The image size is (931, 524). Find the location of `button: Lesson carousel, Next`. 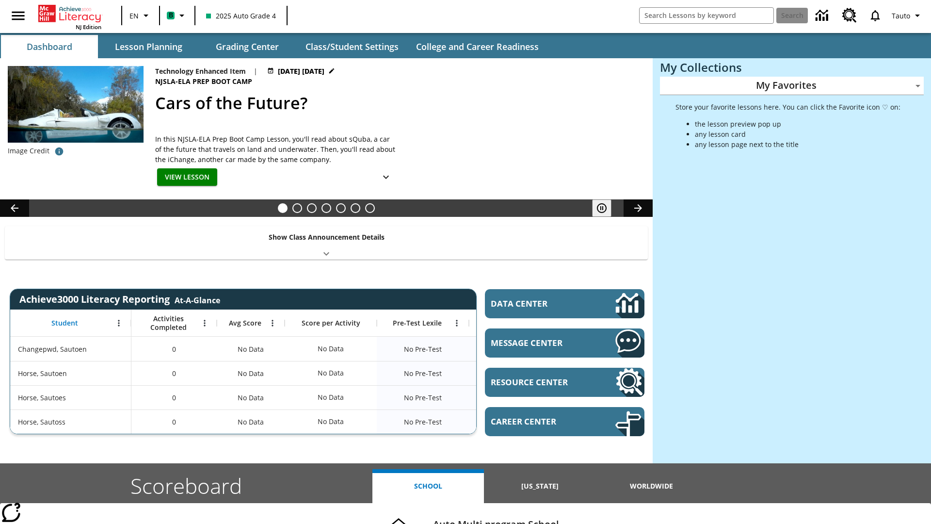

button: Lesson carousel, Next is located at coordinates (638, 208).